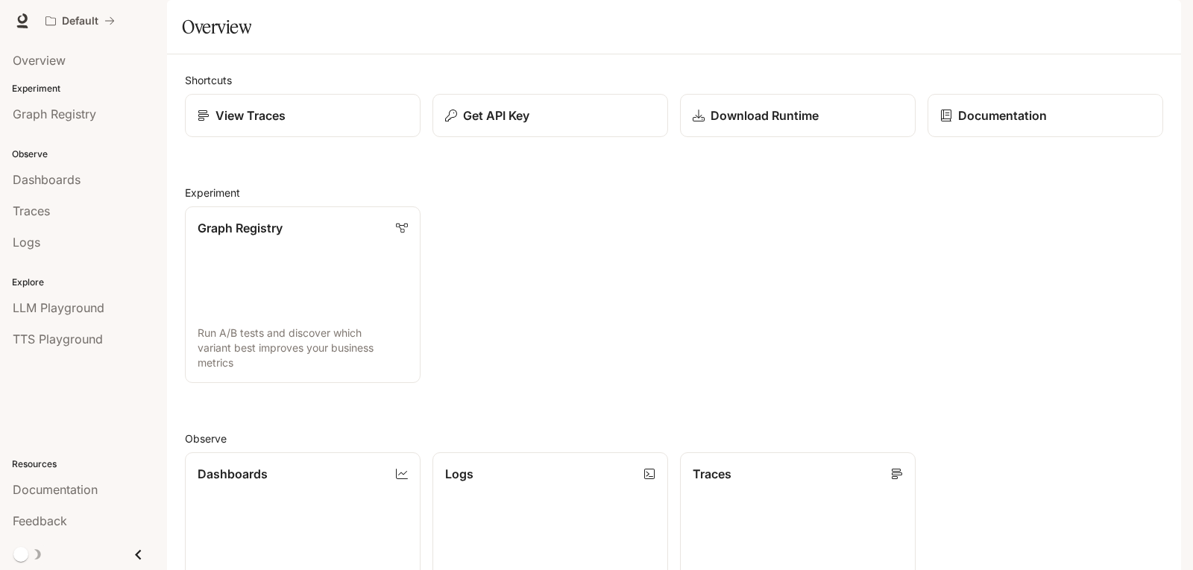 The width and height of the screenshot is (1193, 570). I want to click on p: Default, so click(80, 21).